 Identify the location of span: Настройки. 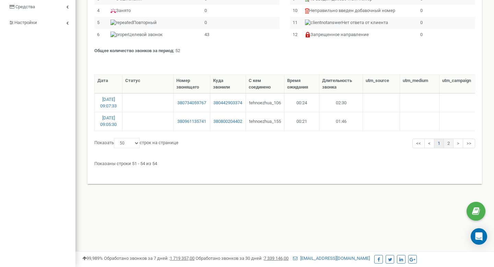
(26, 22).